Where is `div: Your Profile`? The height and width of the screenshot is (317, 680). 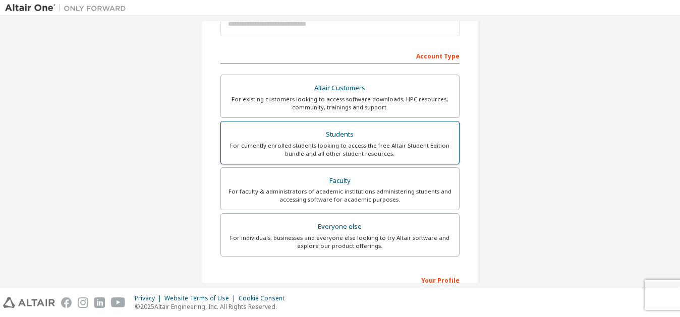 div: Your Profile is located at coordinates (340, 280).